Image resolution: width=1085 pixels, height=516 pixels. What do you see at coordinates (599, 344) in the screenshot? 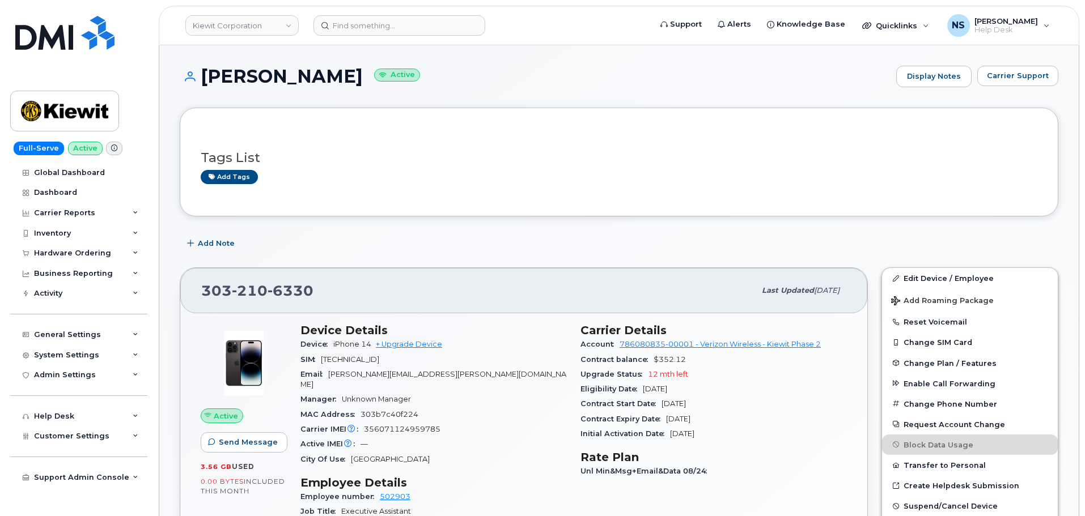
I see `span: Account` at bounding box center [599, 344].